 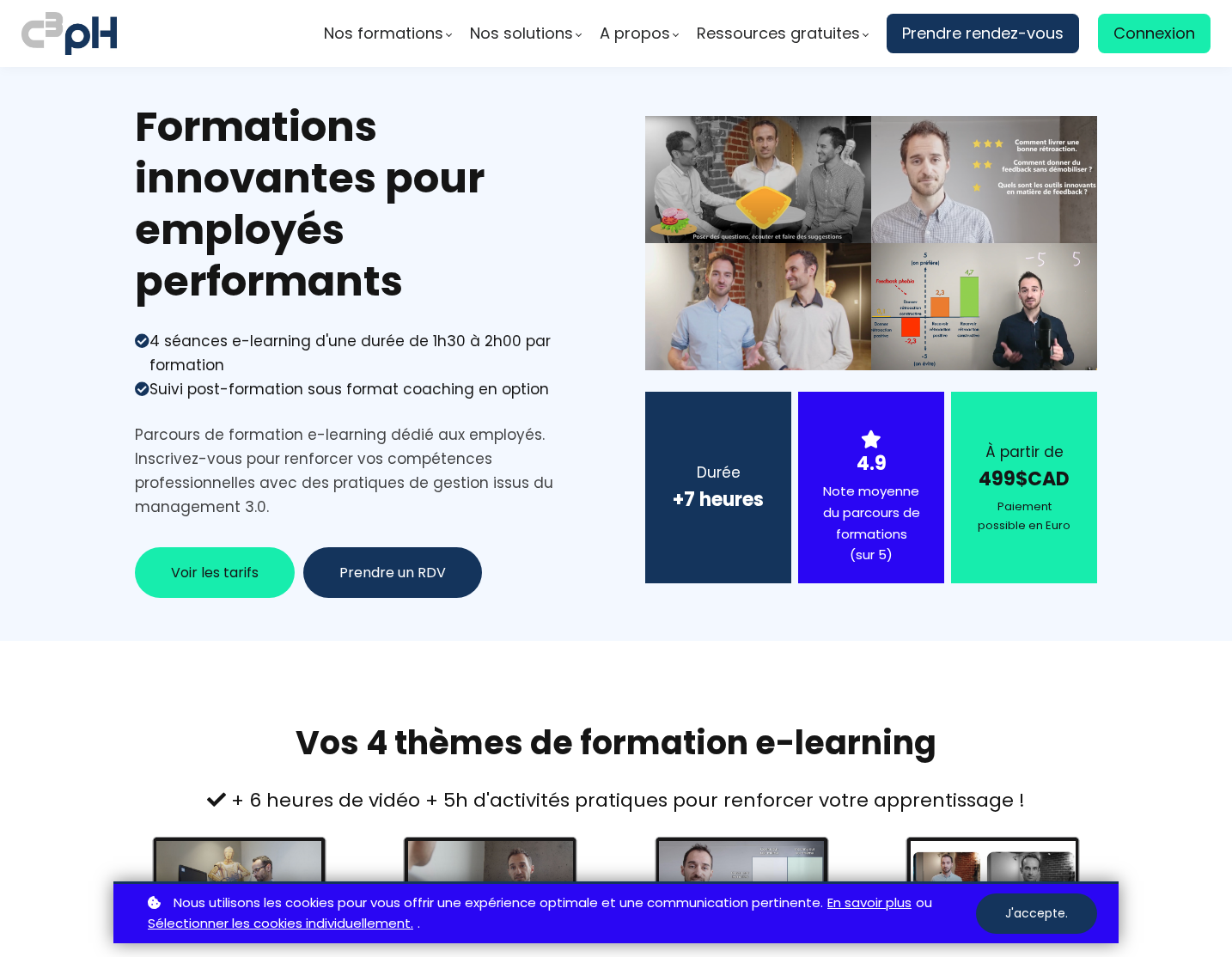 What do you see at coordinates (778, 34) in the screenshot?
I see `span: Ressources gratuites` at bounding box center [778, 34].